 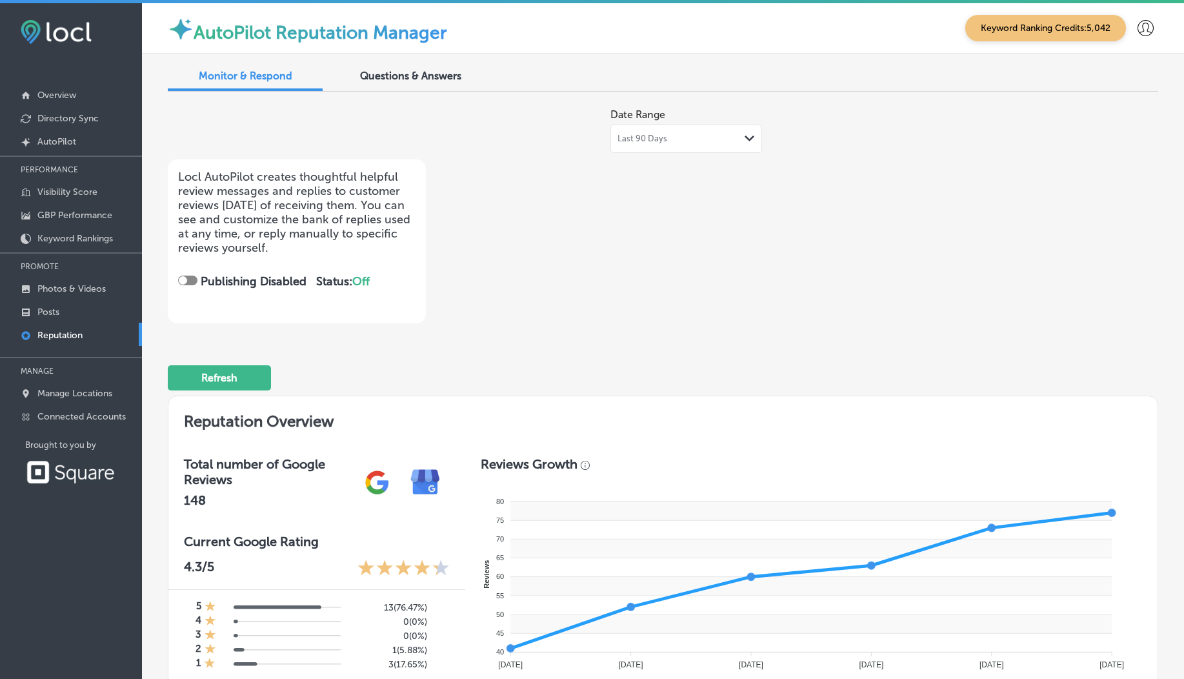 What do you see at coordinates (500, 557) in the screenshot?
I see `tspan: 65` at bounding box center [500, 557].